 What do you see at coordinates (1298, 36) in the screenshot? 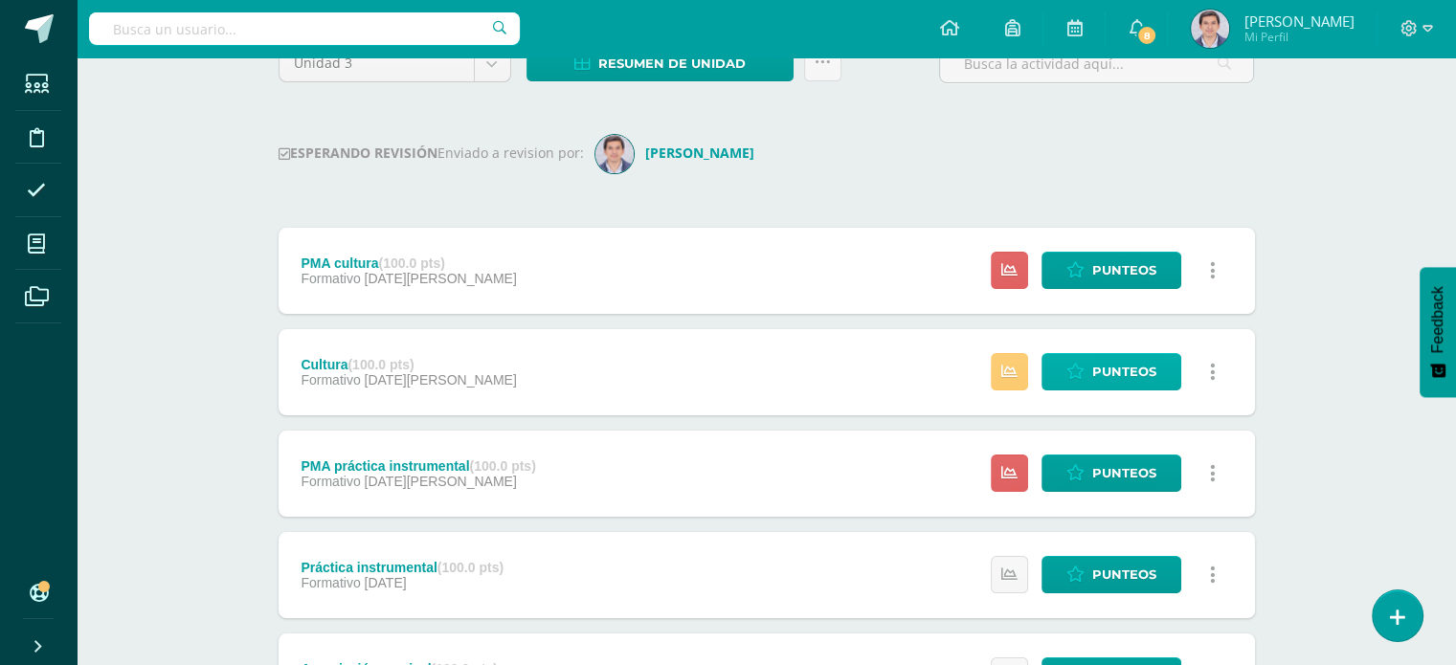
I see `span: Mi Perfil` at bounding box center [1298, 36].